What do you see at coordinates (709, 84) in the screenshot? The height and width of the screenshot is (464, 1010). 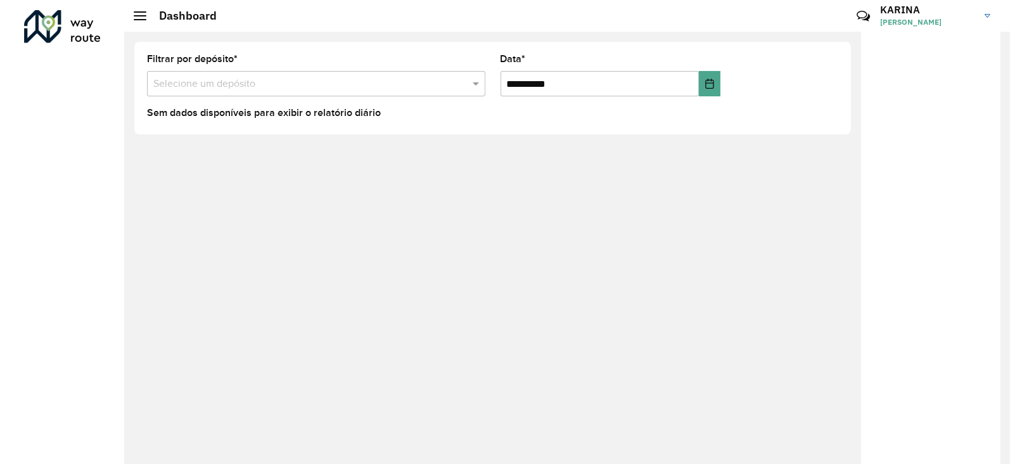 I see `button: Choose Date` at bounding box center [709, 84].